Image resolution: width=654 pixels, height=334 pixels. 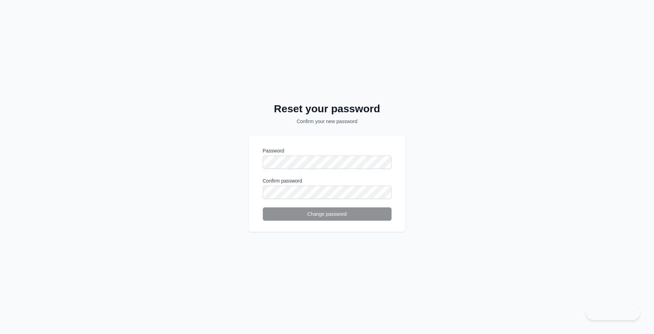 I want to click on label: Password, so click(x=327, y=151).